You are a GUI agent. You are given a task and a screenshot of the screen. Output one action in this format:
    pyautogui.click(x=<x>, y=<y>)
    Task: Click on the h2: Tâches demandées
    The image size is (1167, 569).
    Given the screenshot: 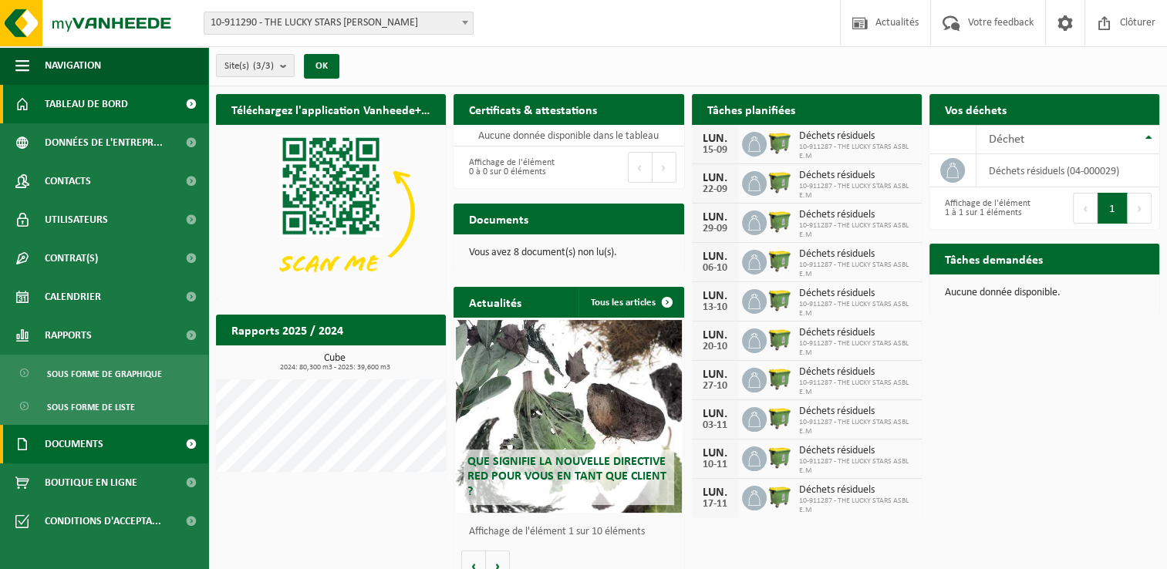 What is the action you would take?
    pyautogui.click(x=994, y=258)
    